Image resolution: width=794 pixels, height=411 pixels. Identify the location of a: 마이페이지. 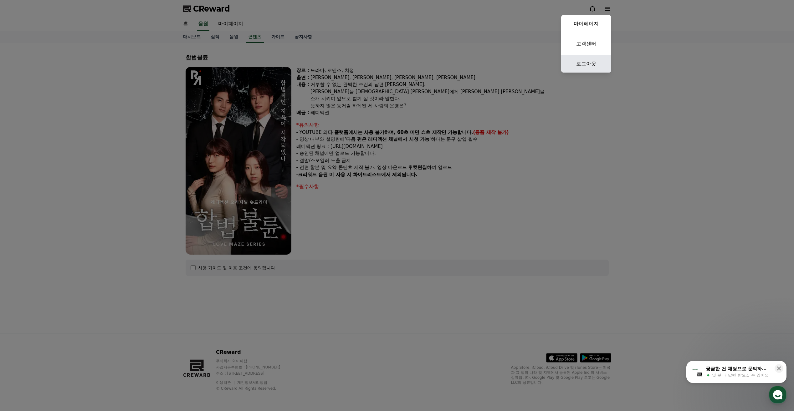
(586, 24).